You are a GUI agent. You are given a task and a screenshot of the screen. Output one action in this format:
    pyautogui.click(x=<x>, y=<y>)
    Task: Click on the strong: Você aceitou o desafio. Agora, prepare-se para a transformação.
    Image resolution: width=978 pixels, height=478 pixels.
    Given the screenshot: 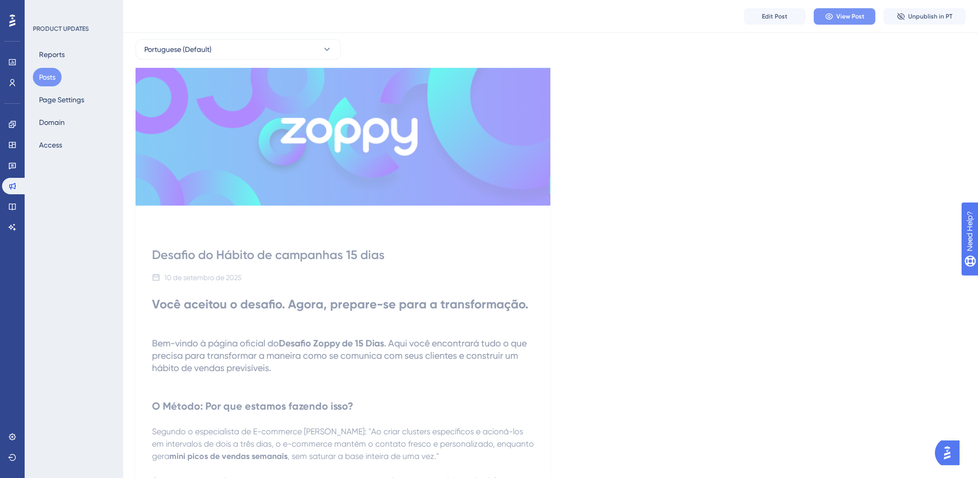 What is the action you would take?
    pyautogui.click(x=340, y=304)
    